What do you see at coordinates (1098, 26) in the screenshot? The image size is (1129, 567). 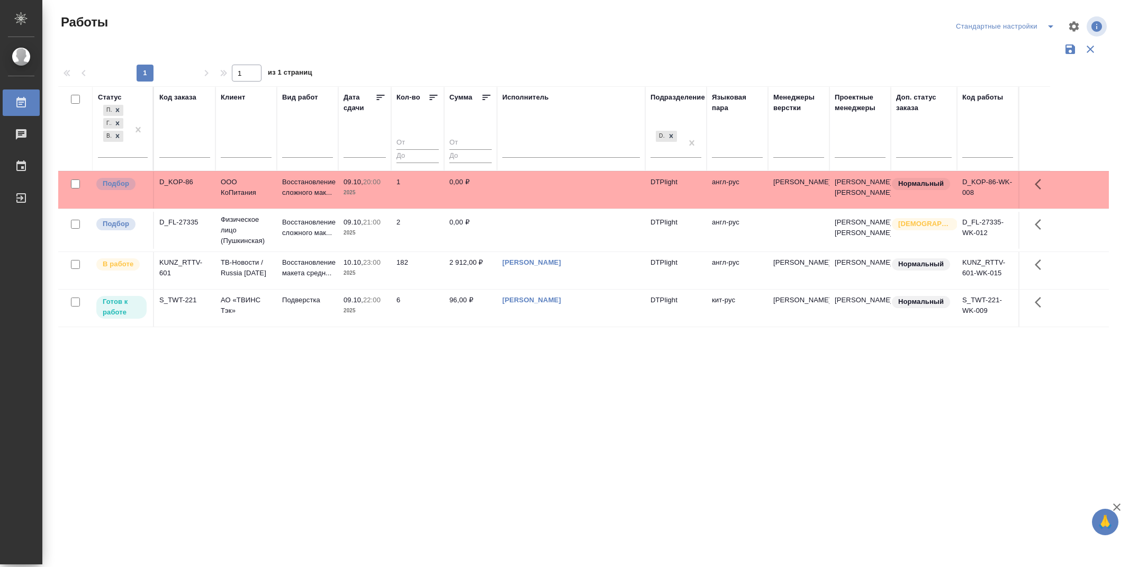 I see `span: Посмотреть информацию` at bounding box center [1098, 26].